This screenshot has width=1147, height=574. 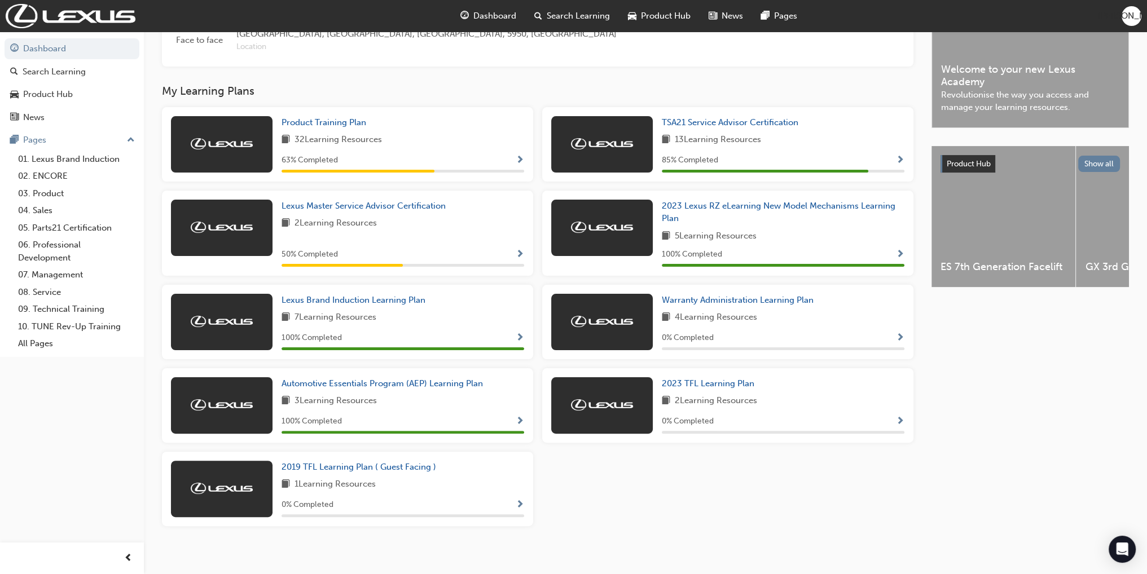 I want to click on div: Search Learning, so click(x=54, y=72).